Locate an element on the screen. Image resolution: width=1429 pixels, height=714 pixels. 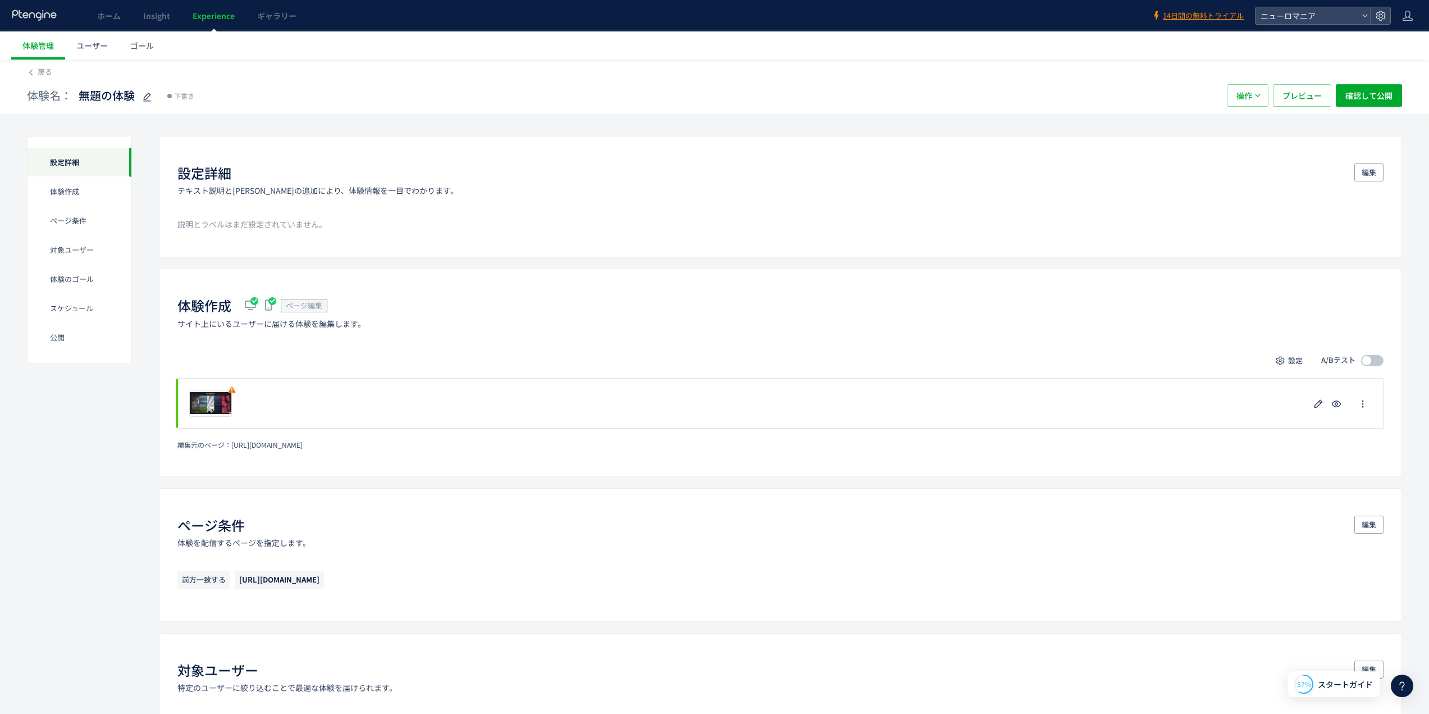
span: 操作 is located at coordinates (1244, 95).